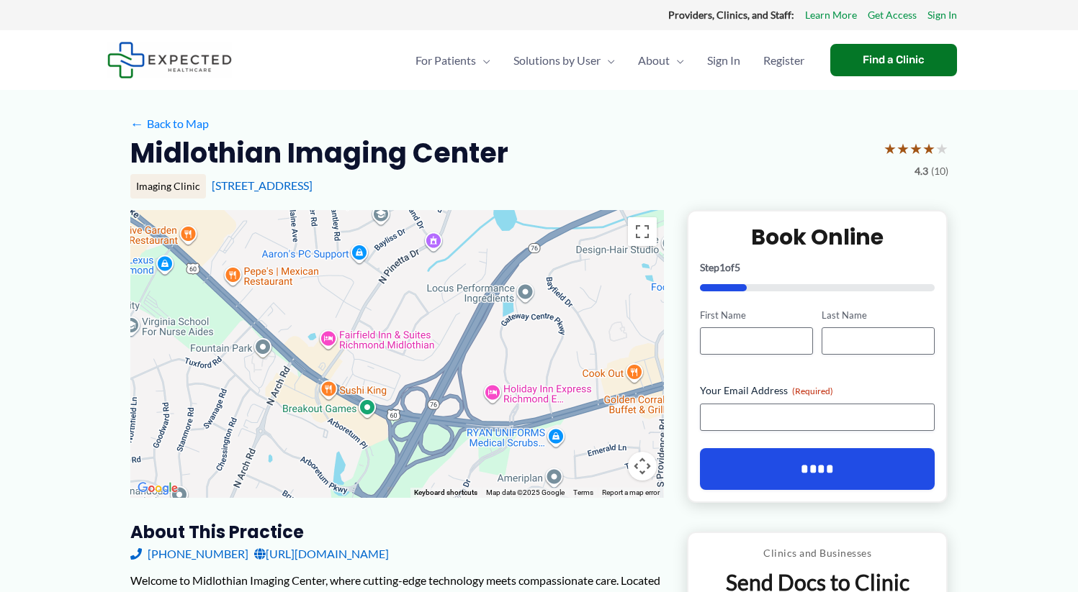 This screenshot has width=1078, height=592. What do you see at coordinates (168, 186) in the screenshot?
I see `div: Imaging Clinic` at bounding box center [168, 186].